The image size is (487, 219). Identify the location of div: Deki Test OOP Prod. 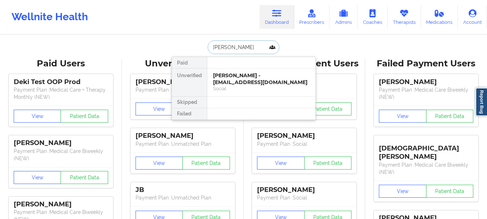
(61, 82).